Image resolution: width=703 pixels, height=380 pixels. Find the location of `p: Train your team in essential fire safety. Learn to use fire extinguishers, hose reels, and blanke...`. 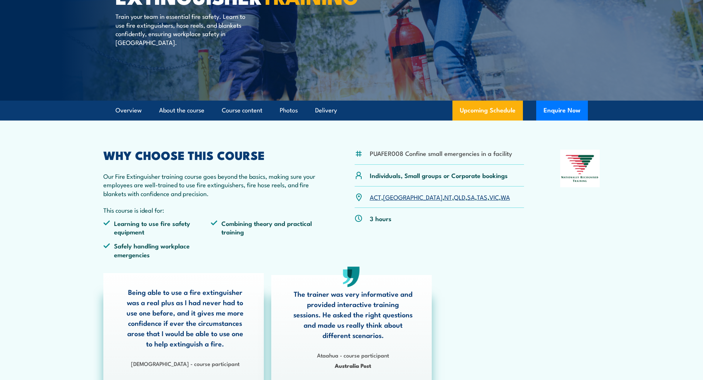

p: Train your team in essential fire safety. Learn to use fire extinguishers, hose reels, and blanke... is located at coordinates (183, 29).